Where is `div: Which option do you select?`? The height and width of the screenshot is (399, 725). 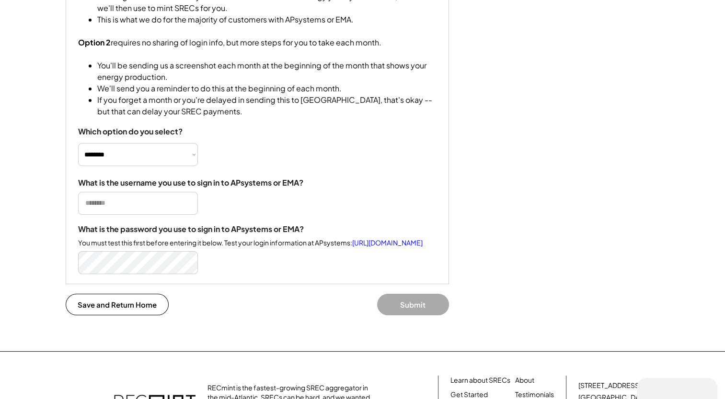
div: Which option do you select? is located at coordinates (130, 132).